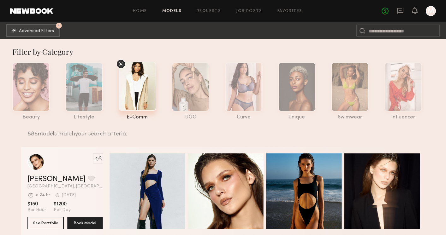 This screenshot has width=446, height=235. Describe the element at coordinates (140, 11) in the screenshot. I see `a: Home` at that location.